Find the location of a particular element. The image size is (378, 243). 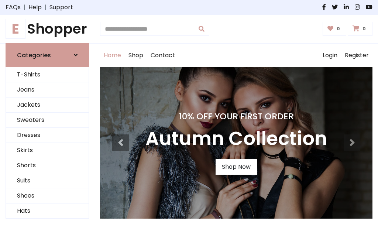

a: Categories is located at coordinates (47, 55).